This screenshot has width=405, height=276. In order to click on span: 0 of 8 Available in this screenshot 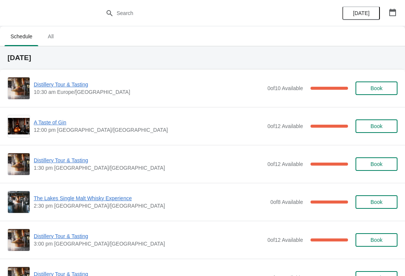, I will do `click(287, 202)`.